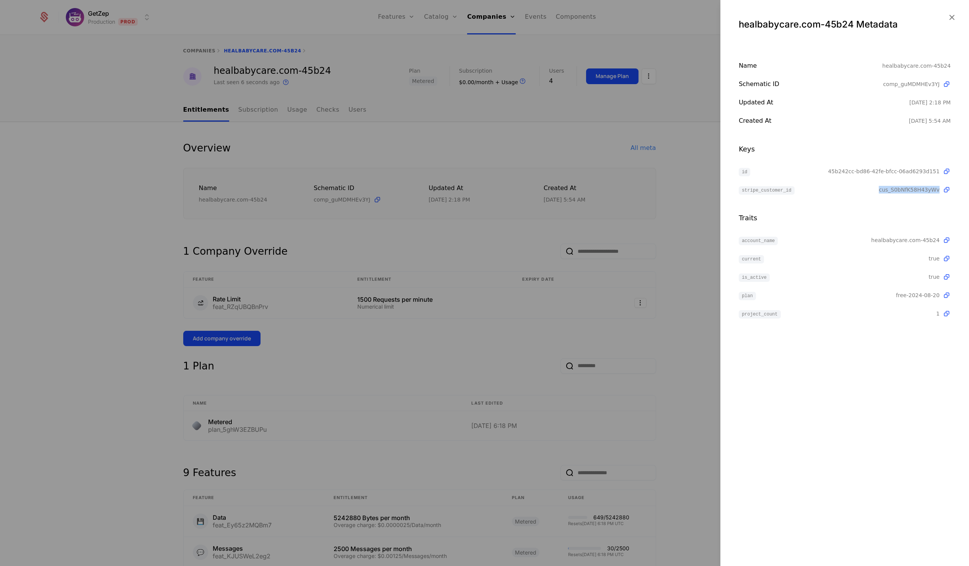 This screenshot has height=566, width=969. What do you see at coordinates (930, 103) in the screenshot?
I see `div: 8/27/25, 2:18 PM` at bounding box center [930, 103].